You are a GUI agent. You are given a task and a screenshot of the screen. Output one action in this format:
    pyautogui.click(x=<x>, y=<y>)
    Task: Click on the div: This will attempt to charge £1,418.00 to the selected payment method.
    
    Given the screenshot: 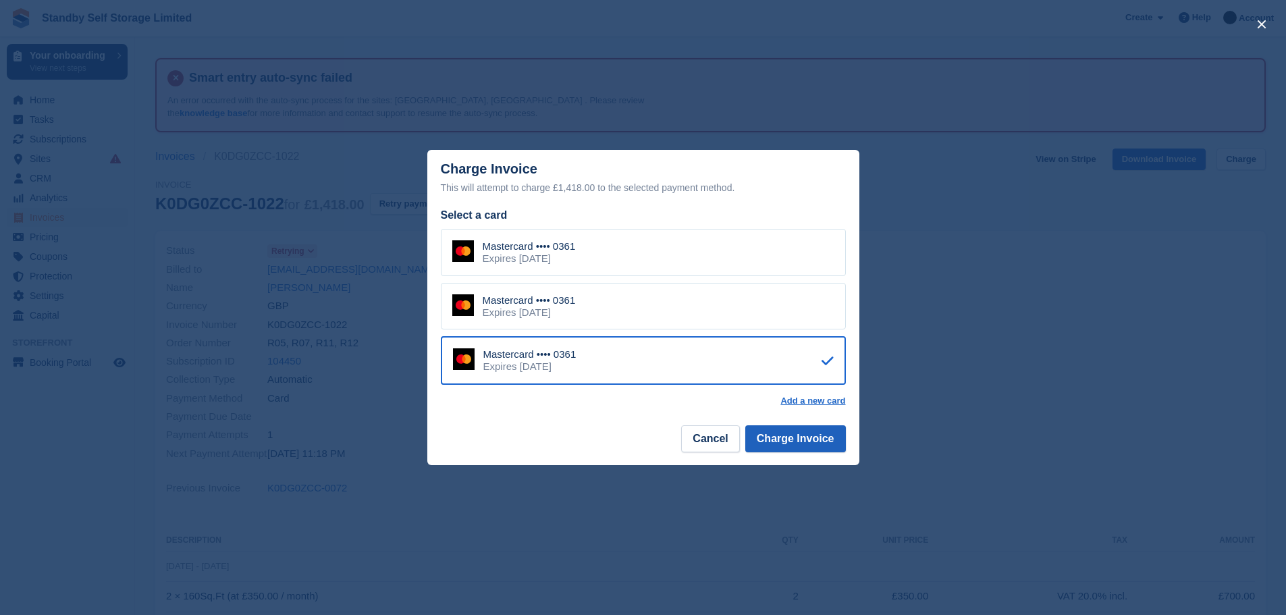 What is the action you would take?
    pyautogui.click(x=643, y=188)
    